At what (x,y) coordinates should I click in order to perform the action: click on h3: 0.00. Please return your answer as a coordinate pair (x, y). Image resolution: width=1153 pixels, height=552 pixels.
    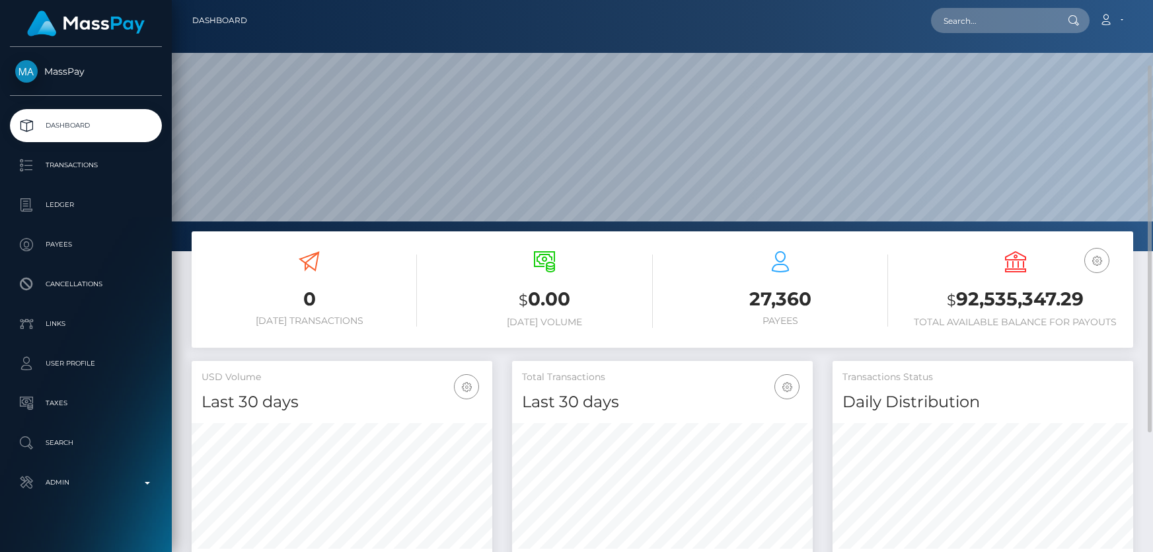
    Looking at the image, I should click on (544, 299).